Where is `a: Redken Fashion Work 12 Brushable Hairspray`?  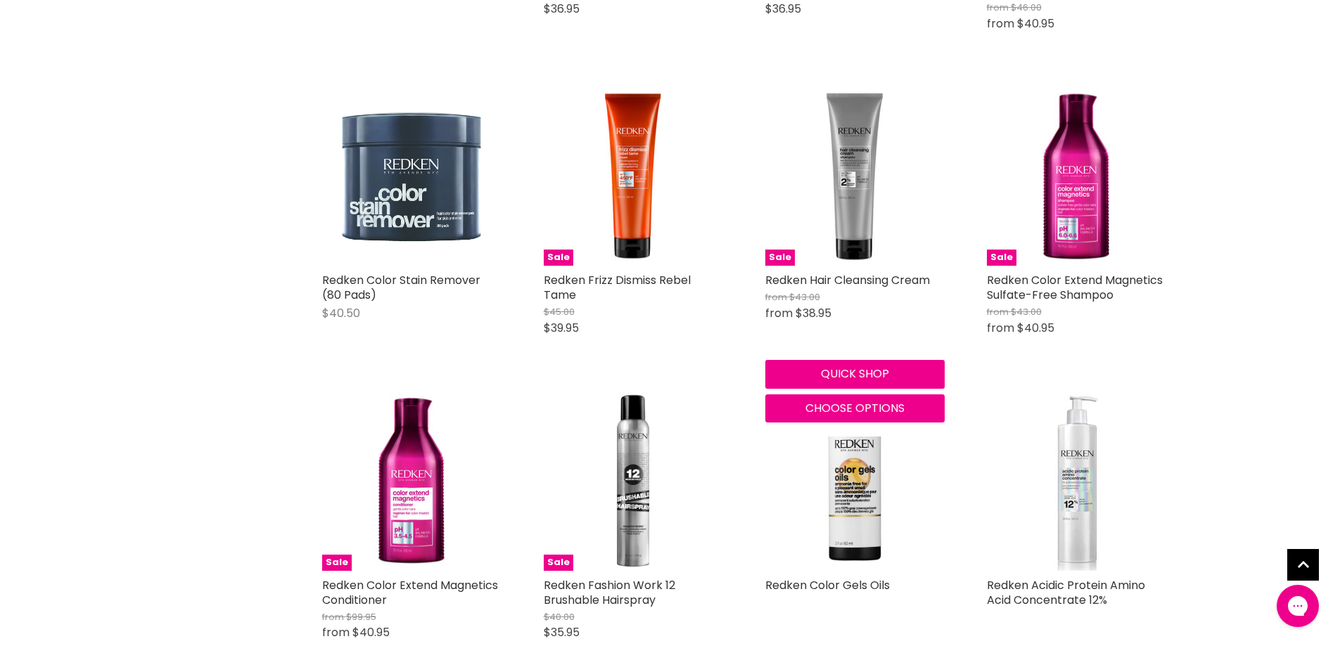 a: Redken Fashion Work 12 Brushable Hairspray is located at coordinates (609, 593).